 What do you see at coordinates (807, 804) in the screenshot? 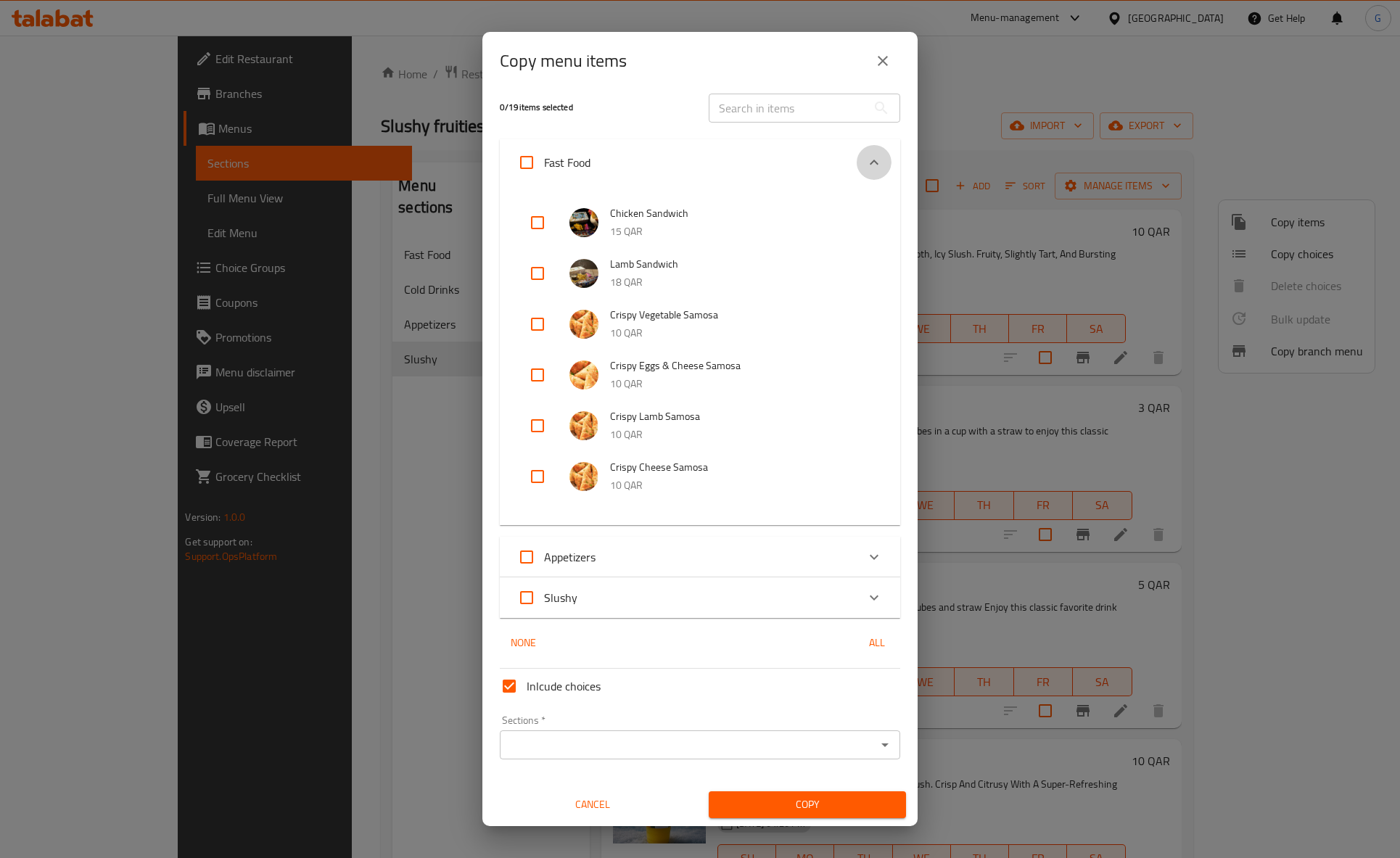
I see `span: Copy` at bounding box center [807, 804].